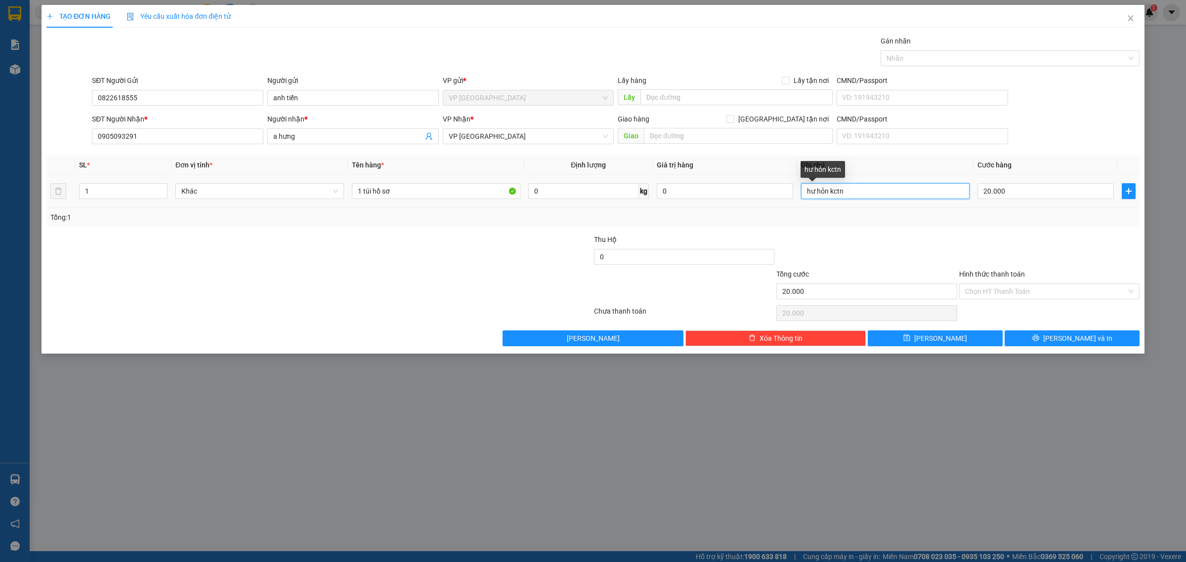 The image size is (1186, 562). What do you see at coordinates (907, 338) in the screenshot?
I see `span: save` at bounding box center [907, 338].